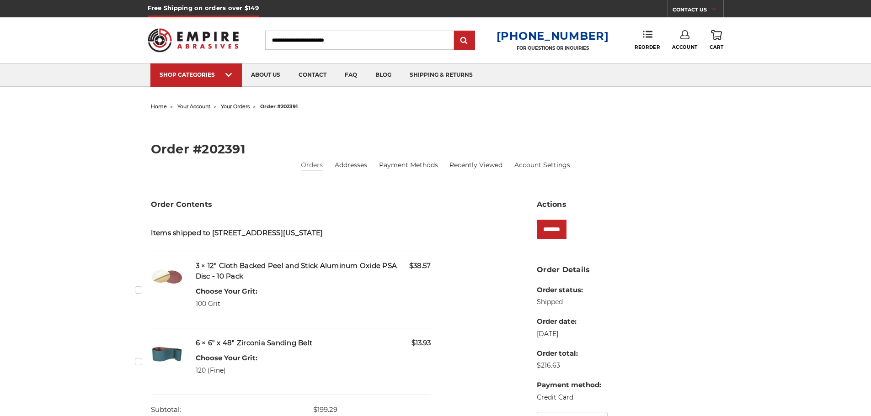 This screenshot has height=416, width=871. What do you see at coordinates (436, 149) in the screenshot?
I see `h2: Order #202391` at bounding box center [436, 149].